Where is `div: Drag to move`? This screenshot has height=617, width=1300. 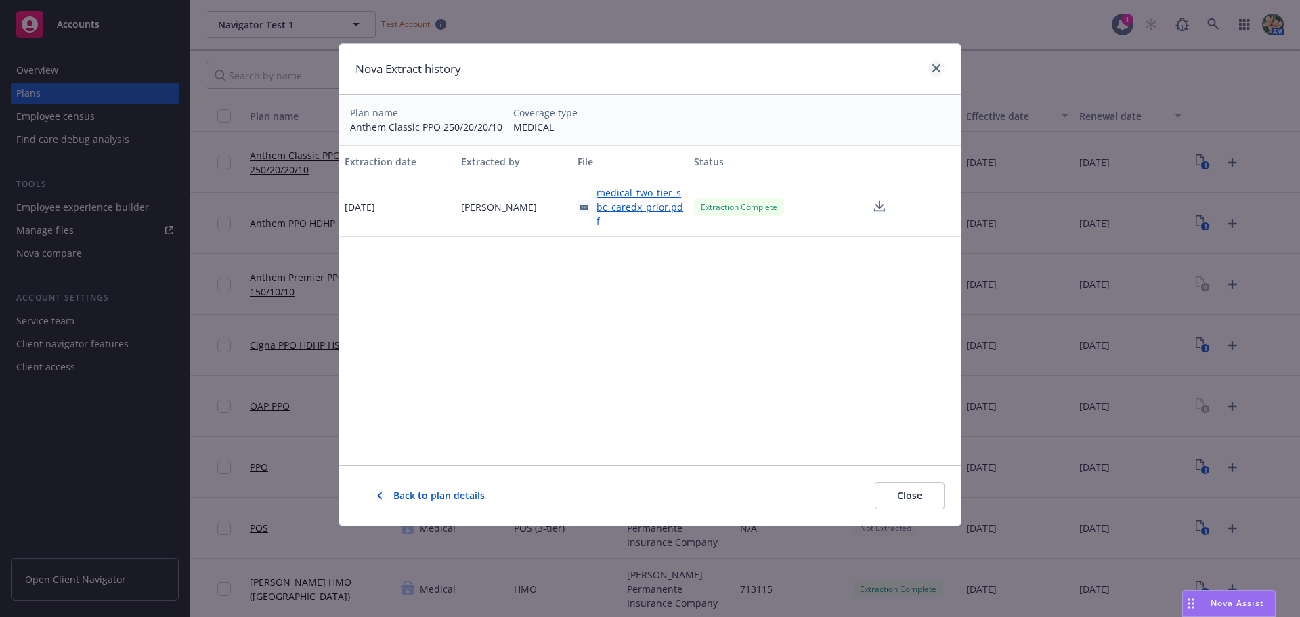
div: Drag to move is located at coordinates (1191, 603).